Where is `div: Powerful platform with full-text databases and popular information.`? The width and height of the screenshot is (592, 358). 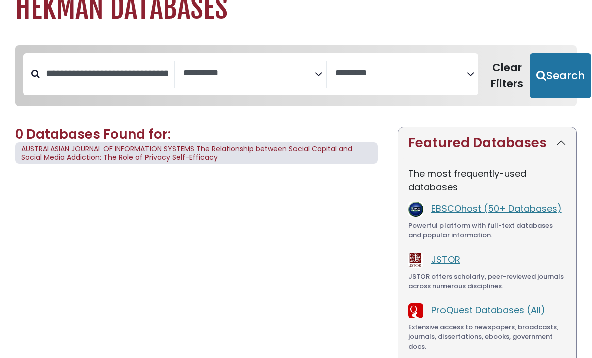 div: Powerful platform with full-text databases and popular information. is located at coordinates (487, 230).